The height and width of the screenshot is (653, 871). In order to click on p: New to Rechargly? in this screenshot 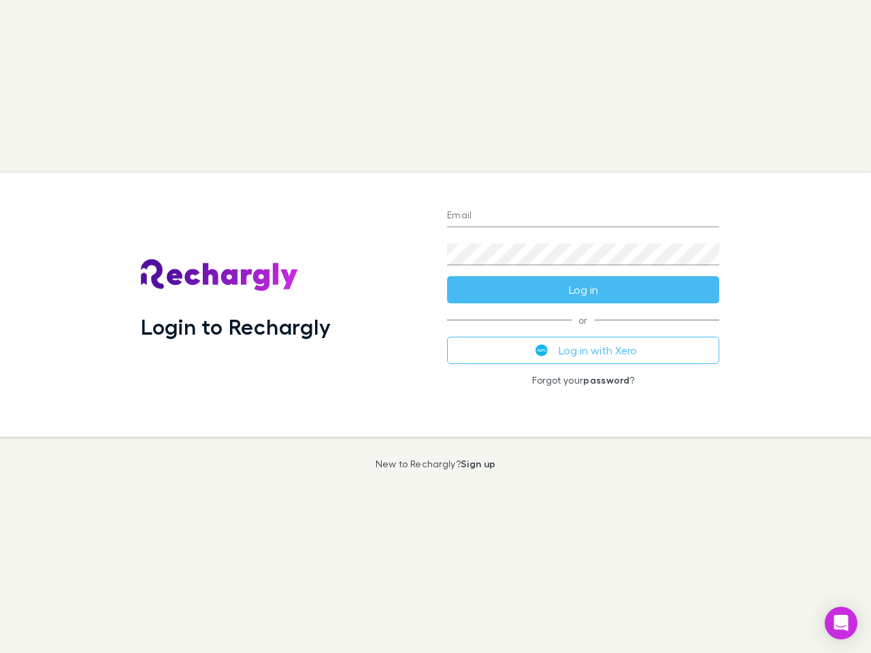, I will do `click(436, 464)`.